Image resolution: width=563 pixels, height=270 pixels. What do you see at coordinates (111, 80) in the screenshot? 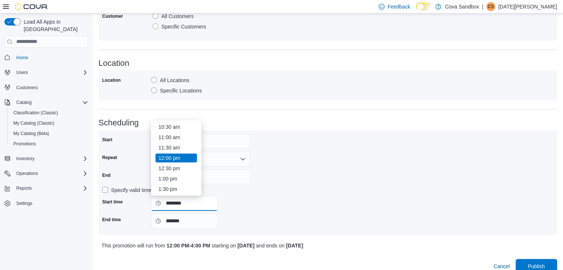
I see `label: Location` at bounding box center [111, 80].